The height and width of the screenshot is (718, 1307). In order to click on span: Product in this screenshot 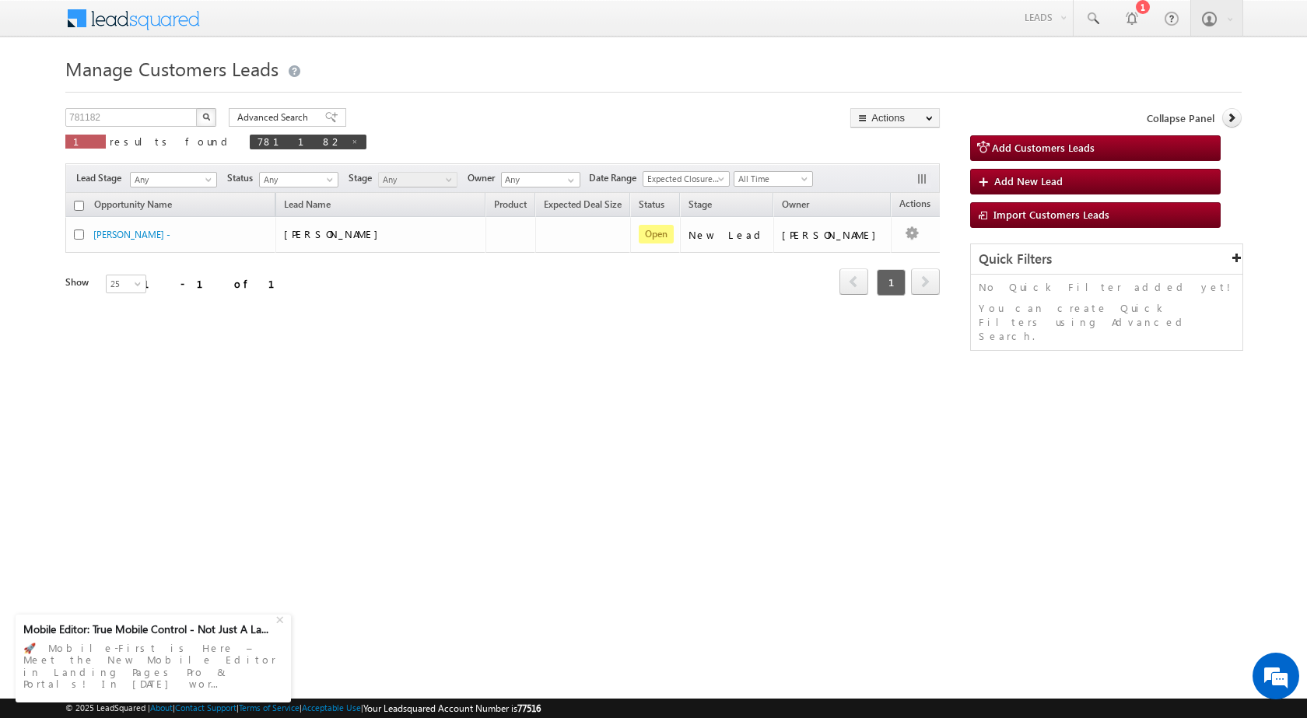, I will do `click(510, 204)`.